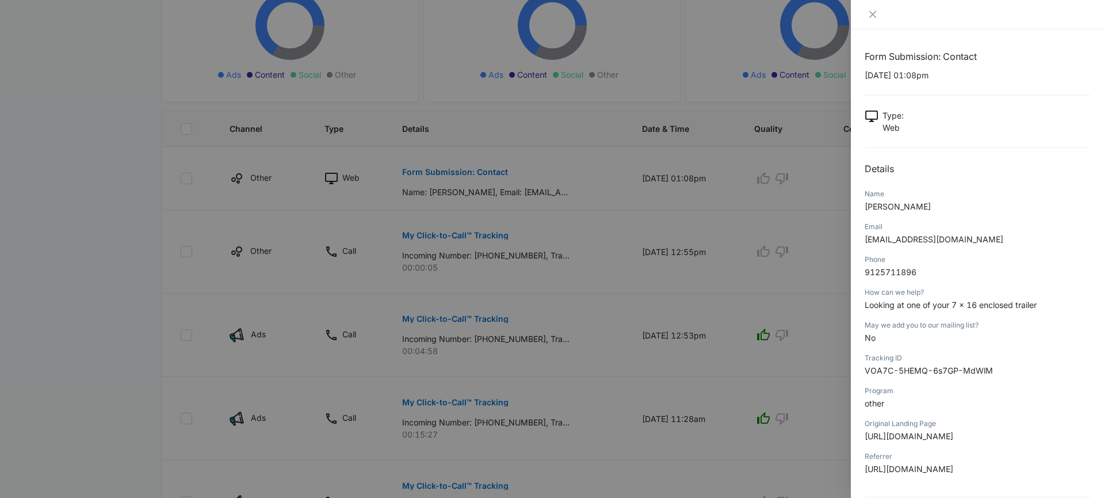  Describe the element at coordinates (875, 403) in the screenshot. I see `span: other` at that location.